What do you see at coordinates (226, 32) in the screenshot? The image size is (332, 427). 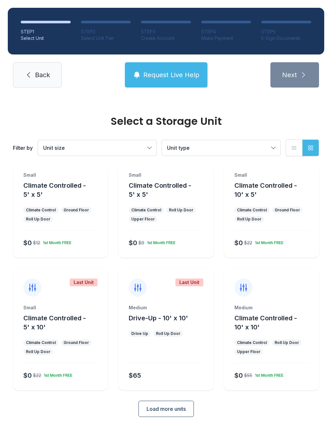 I see `div: STEP 4` at bounding box center [226, 32].